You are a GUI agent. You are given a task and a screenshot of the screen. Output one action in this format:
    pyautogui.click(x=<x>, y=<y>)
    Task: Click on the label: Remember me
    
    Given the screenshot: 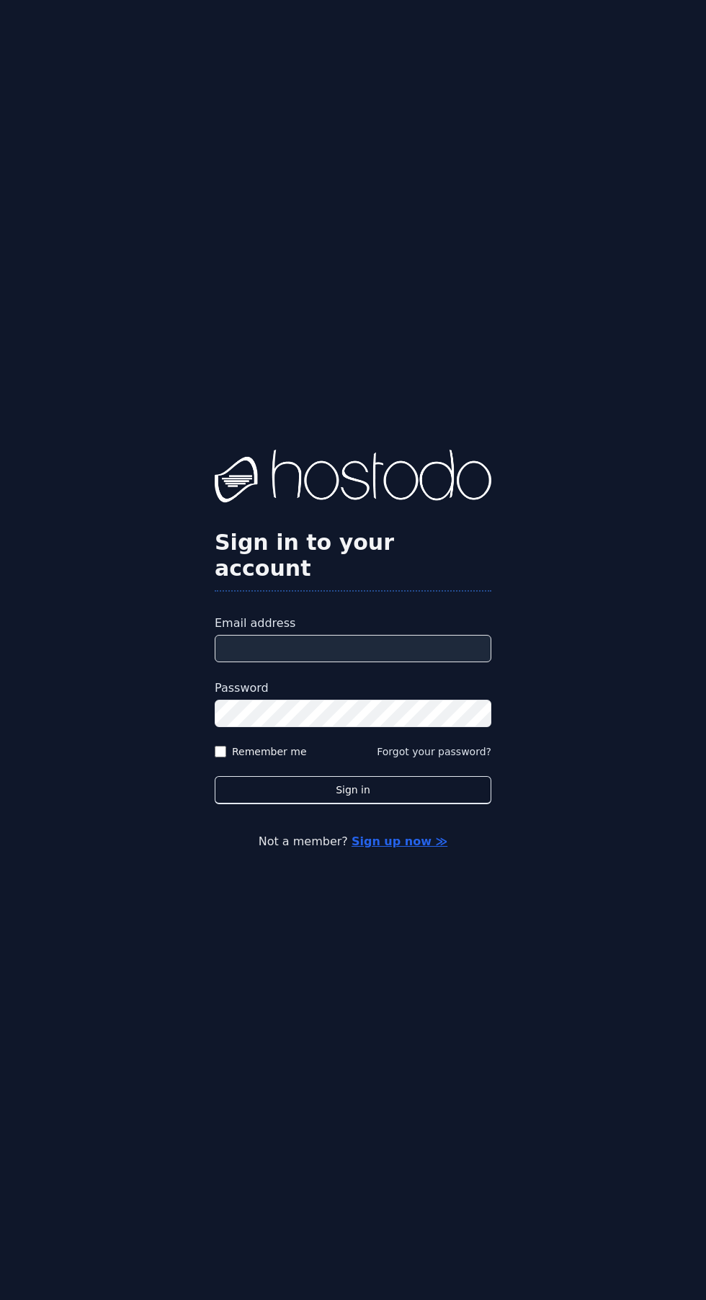 What is the action you would take?
    pyautogui.click(x=269, y=751)
    